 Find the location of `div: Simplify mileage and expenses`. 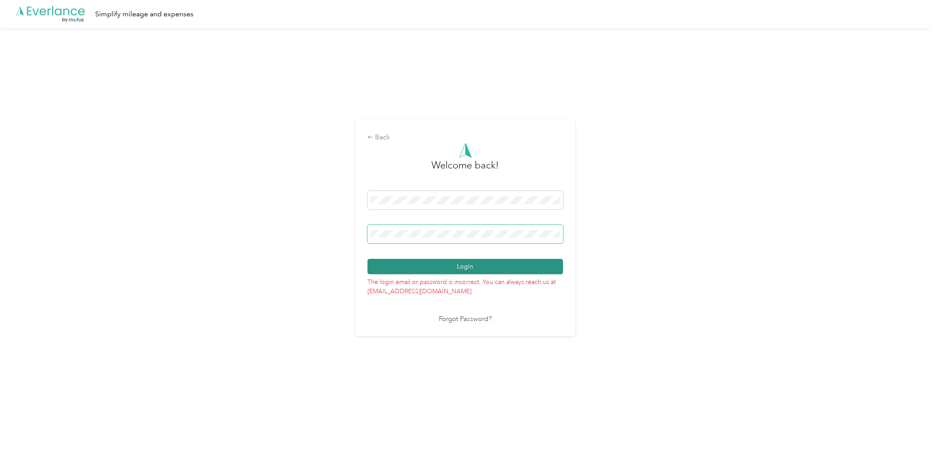

div: Simplify mileage and expenses is located at coordinates (144, 14).